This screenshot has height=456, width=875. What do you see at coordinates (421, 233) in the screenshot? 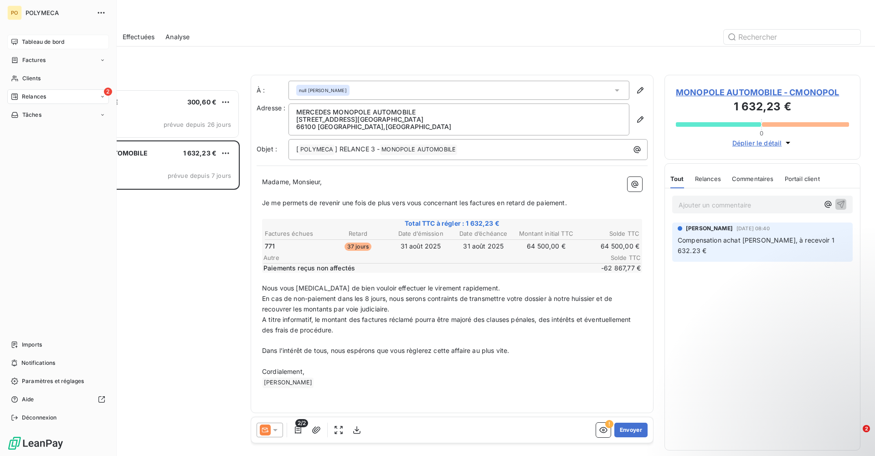
I see `th: Date d’émission` at bounding box center [421, 233].